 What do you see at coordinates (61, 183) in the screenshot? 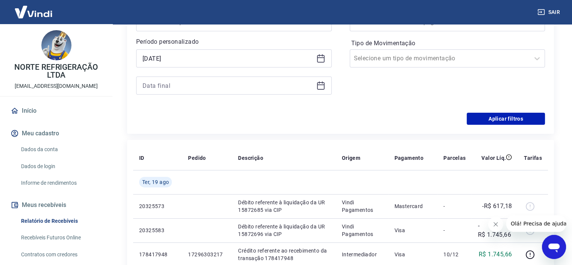
I see `a: Informe de rendimentos` at bounding box center [61, 183].